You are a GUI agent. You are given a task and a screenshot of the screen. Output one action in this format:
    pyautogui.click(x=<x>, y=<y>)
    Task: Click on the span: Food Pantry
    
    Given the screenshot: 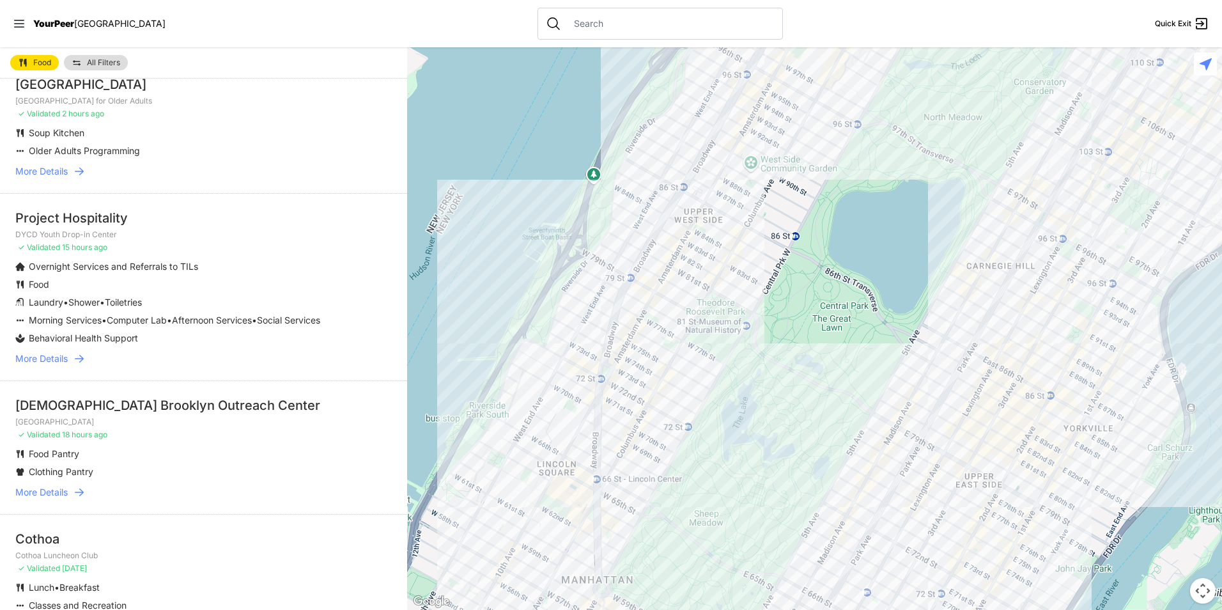 What is the action you would take?
    pyautogui.click(x=54, y=453)
    